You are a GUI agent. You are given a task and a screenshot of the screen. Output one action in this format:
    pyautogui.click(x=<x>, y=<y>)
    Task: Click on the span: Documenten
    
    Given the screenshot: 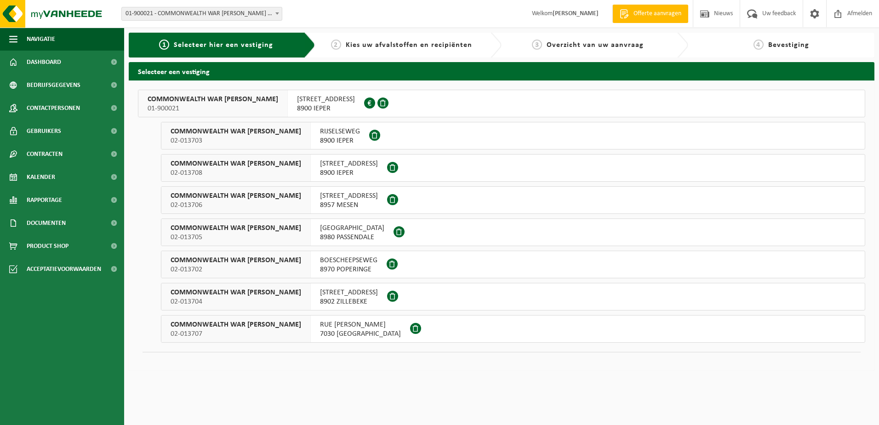 What is the action you would take?
    pyautogui.click(x=46, y=223)
    